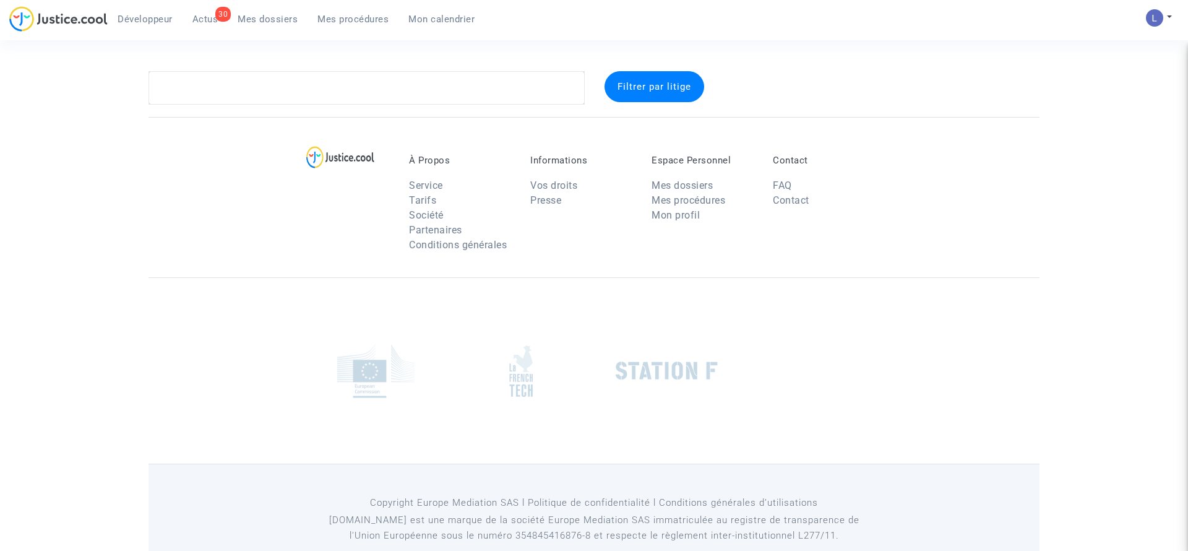 This screenshot has width=1188, height=551. What do you see at coordinates (460, 160) in the screenshot?
I see `p: À Propos` at bounding box center [460, 160].